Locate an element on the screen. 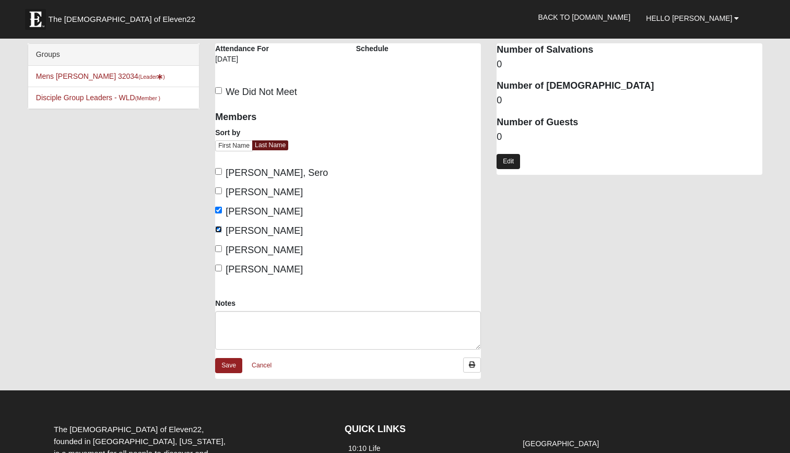  a: First Name is located at coordinates (234, 146).